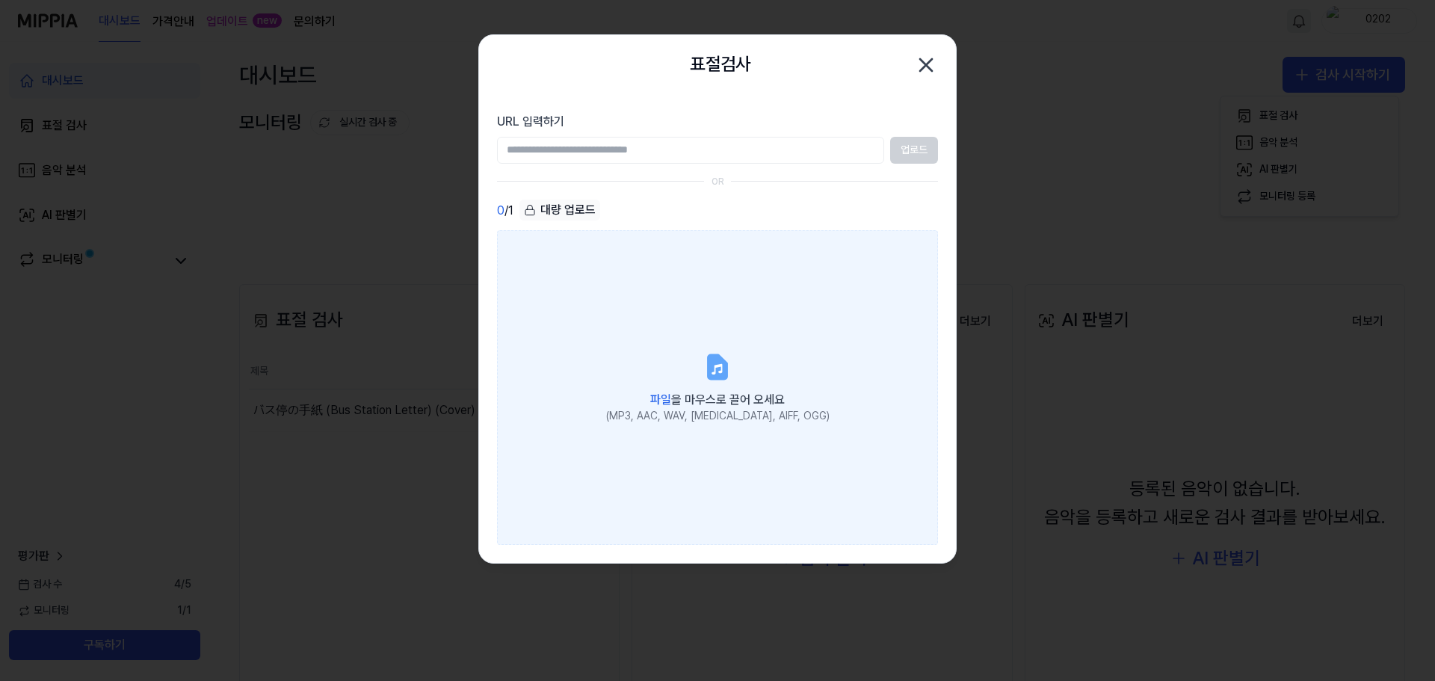 The height and width of the screenshot is (681, 1435). What do you see at coordinates (717, 182) in the screenshot?
I see `div: OR` at bounding box center [717, 182].